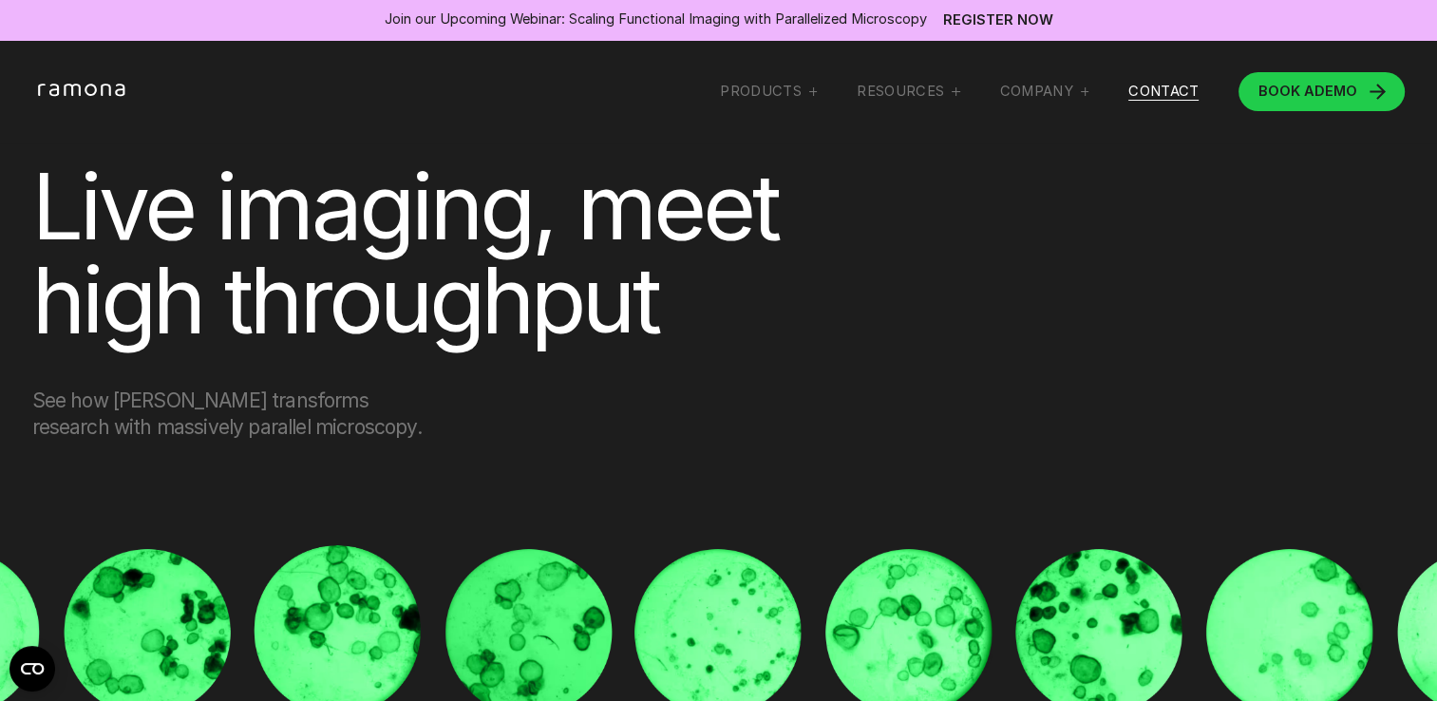  Describe the element at coordinates (1321, 92) in the screenshot. I see `a: BOOK ADEMO` at that location.